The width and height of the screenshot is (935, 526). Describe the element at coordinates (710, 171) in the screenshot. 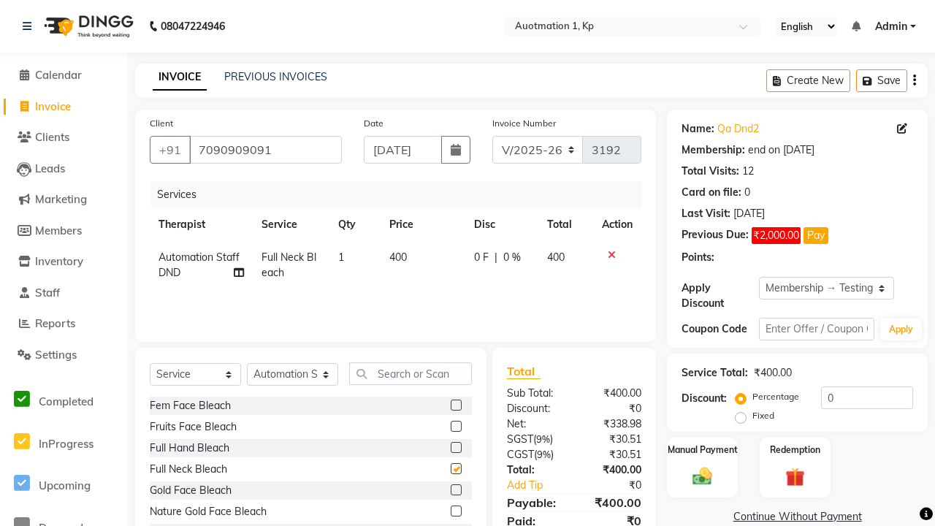

I see `div: Total Visits:` at that location.